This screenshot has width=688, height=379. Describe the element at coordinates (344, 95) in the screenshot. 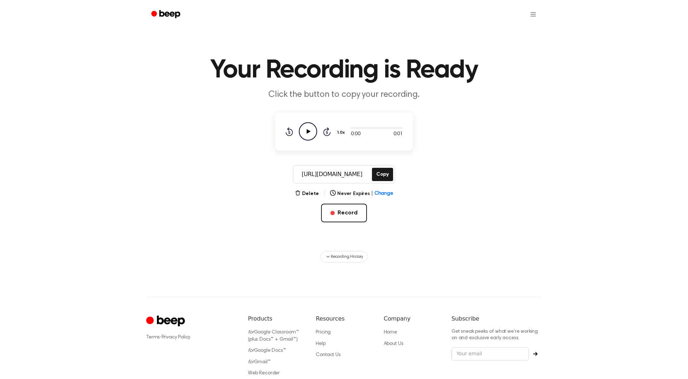

I see `p: Click the button to copy your recording.` at that location.